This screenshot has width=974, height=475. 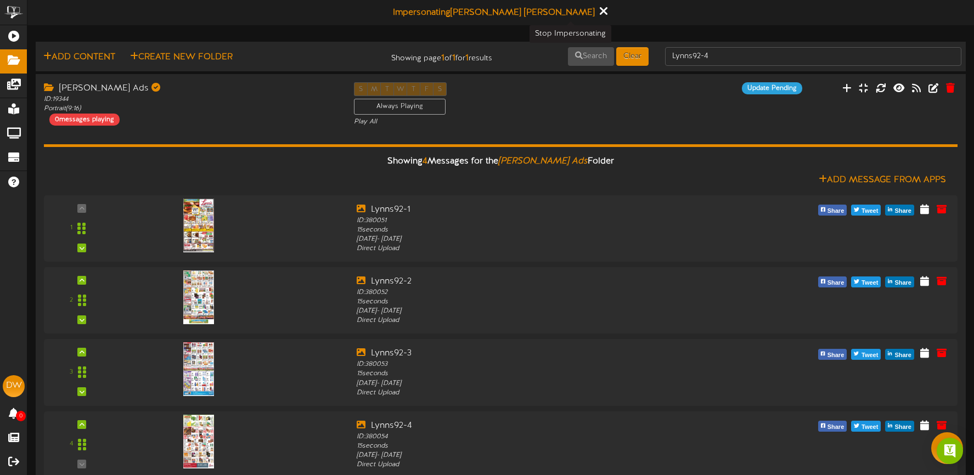 What do you see at coordinates (814, 57) in the screenshot?
I see `input: -- Search Folders by Name --` at bounding box center [814, 57].